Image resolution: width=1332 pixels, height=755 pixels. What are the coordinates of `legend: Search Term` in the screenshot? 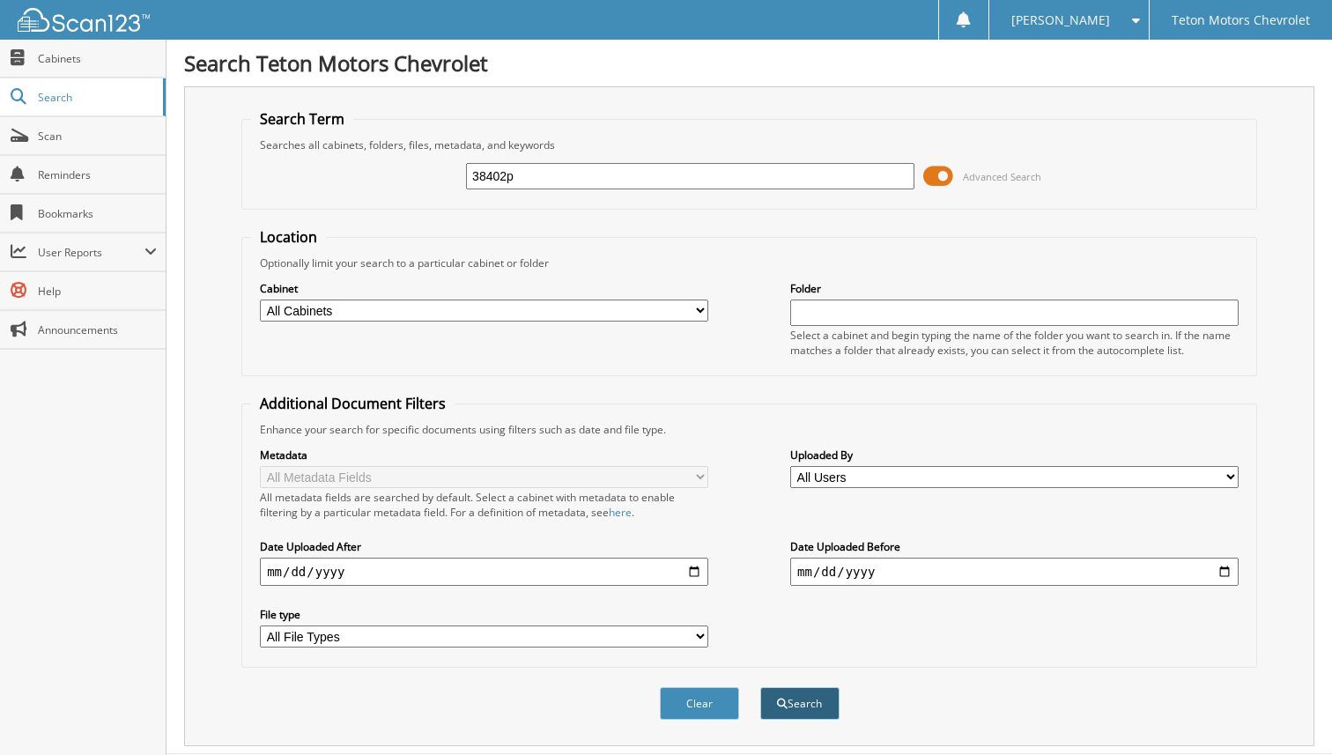 It's located at (302, 119).